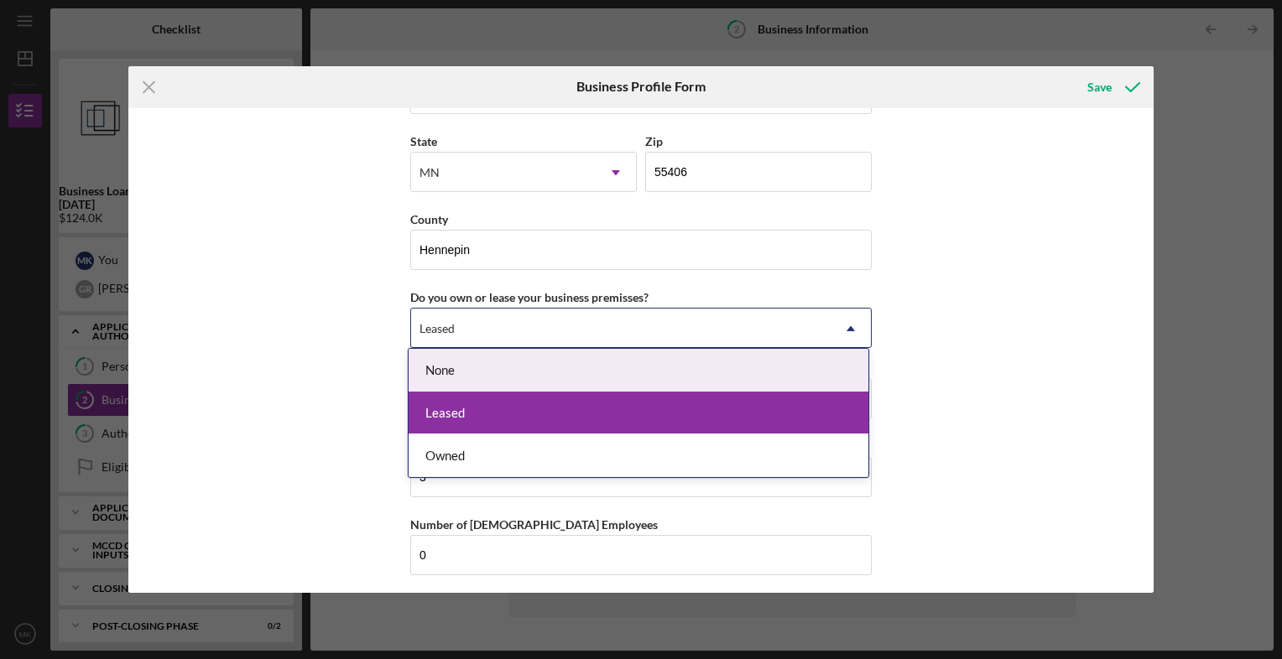  What do you see at coordinates (653, 141) in the screenshot?
I see `label: Zip` at bounding box center [653, 141].